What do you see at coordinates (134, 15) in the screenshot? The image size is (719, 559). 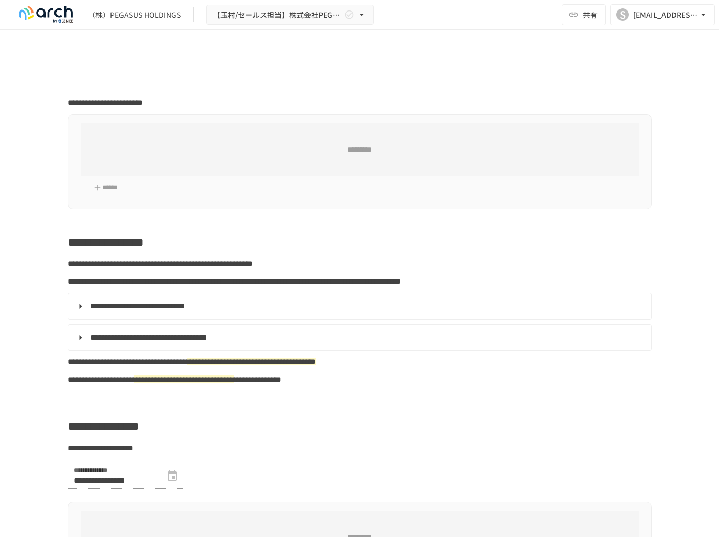 I see `div: （株）PEGASUS HOLDINGS` at bounding box center [134, 15].